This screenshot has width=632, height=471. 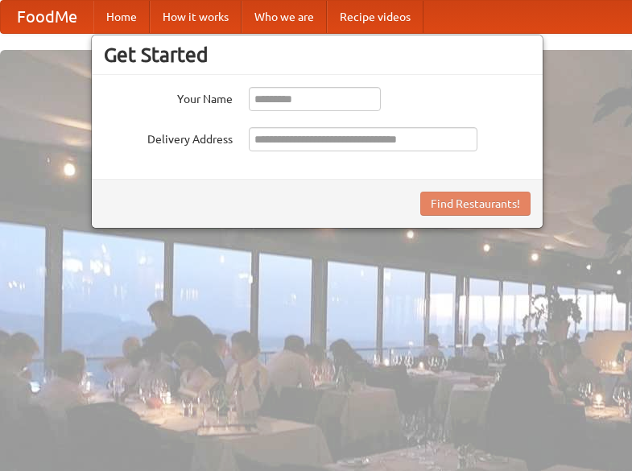 What do you see at coordinates (284, 17) in the screenshot?
I see `a: Who we are` at bounding box center [284, 17].